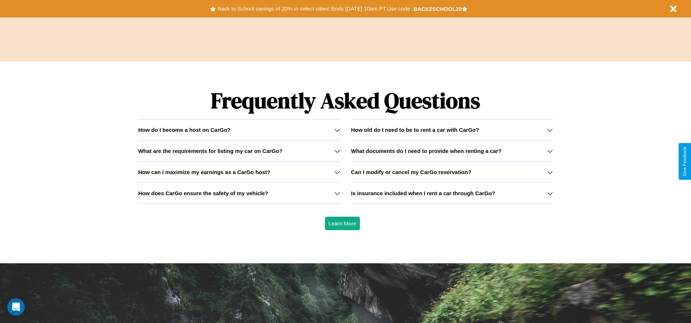  What do you see at coordinates (426, 151) in the screenshot?
I see `h3: What documents do I need to provide when renting a car?` at bounding box center [426, 151].